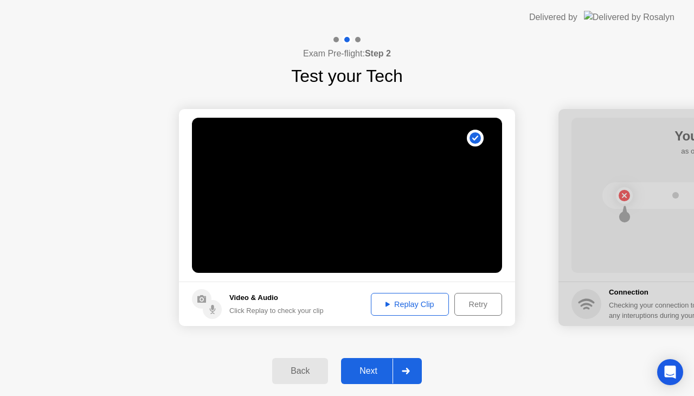 The width and height of the screenshot is (694, 396). What do you see at coordinates (478, 304) in the screenshot?
I see `button: Retry` at bounding box center [478, 304].